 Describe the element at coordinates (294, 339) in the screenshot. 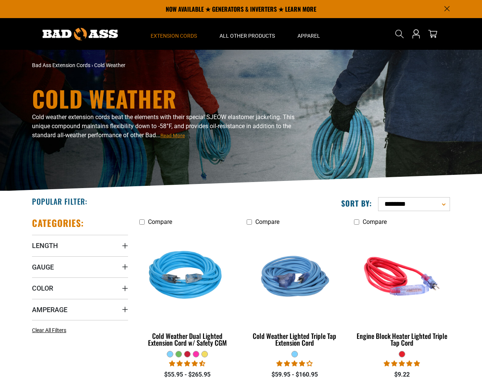

I see `div: Cold Weather Lighted Triple Tap Extension Cord` at that location.